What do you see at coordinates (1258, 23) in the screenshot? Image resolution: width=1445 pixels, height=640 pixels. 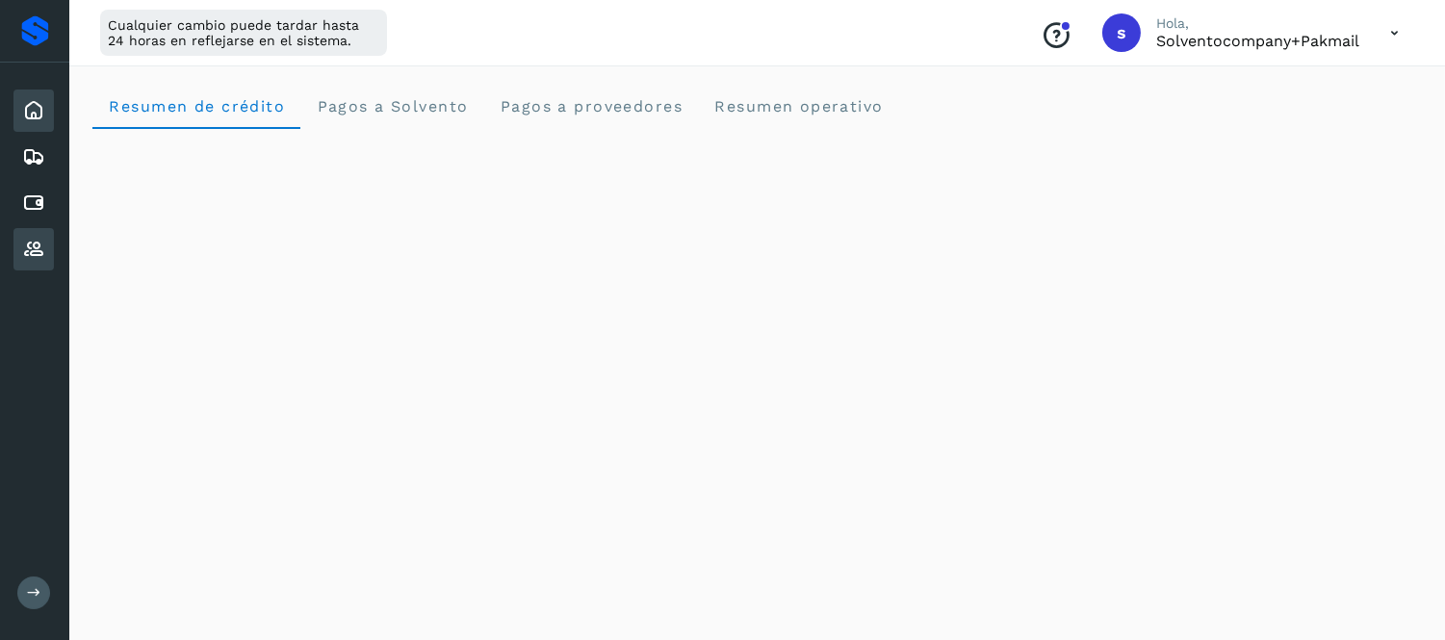 I see `p: Hola,` at bounding box center [1258, 23].